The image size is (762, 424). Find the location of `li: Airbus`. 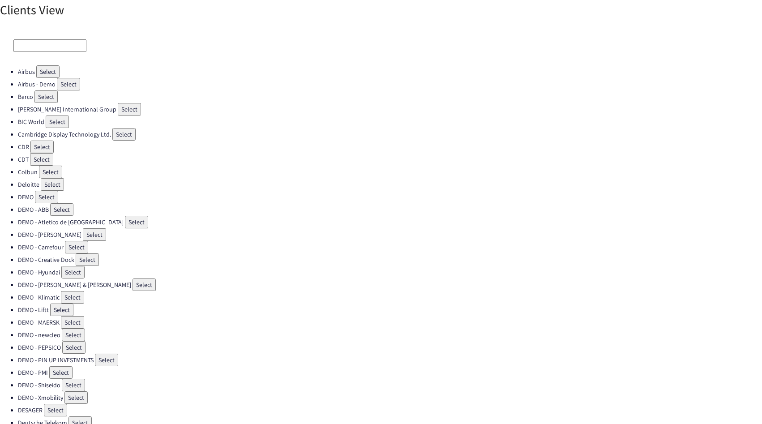

li: Airbus is located at coordinates (390, 72).